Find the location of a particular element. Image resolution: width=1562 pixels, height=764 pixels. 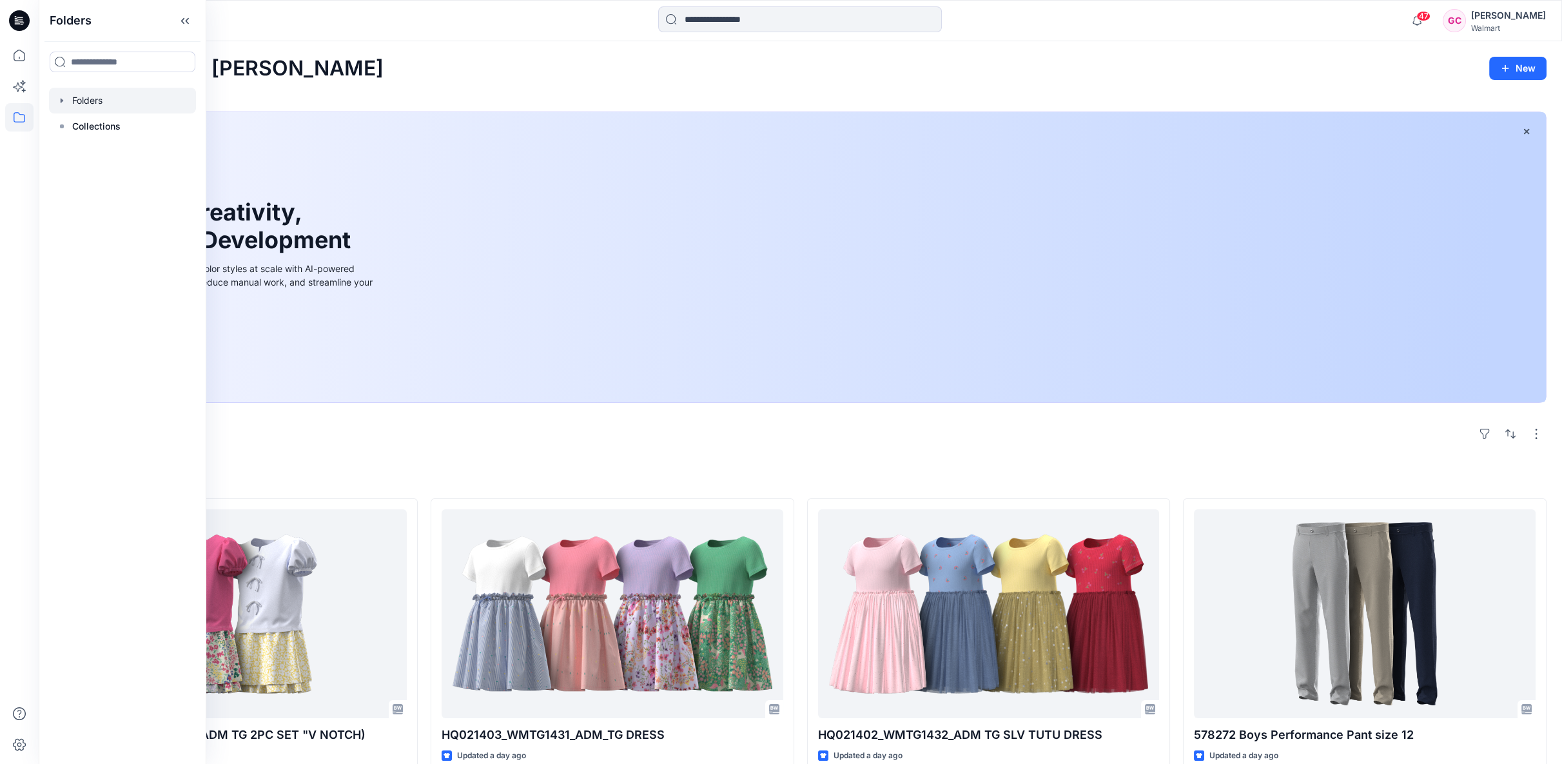

p: HQ021402_WMTG1432_ADM TG SLV TUTU DRESS is located at coordinates (989, 735).